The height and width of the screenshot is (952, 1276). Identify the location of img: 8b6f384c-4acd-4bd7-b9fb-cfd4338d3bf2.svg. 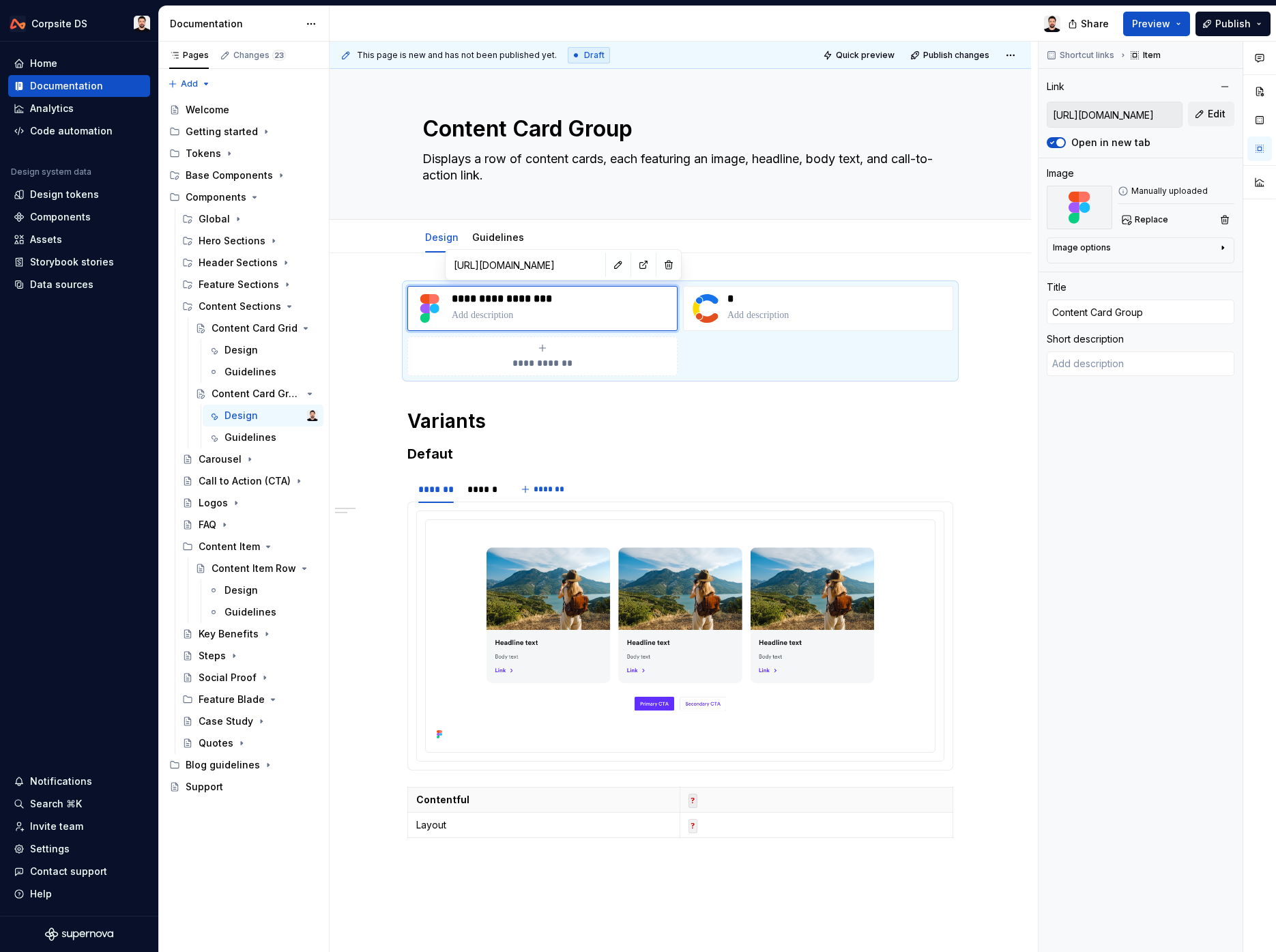
(706, 309).